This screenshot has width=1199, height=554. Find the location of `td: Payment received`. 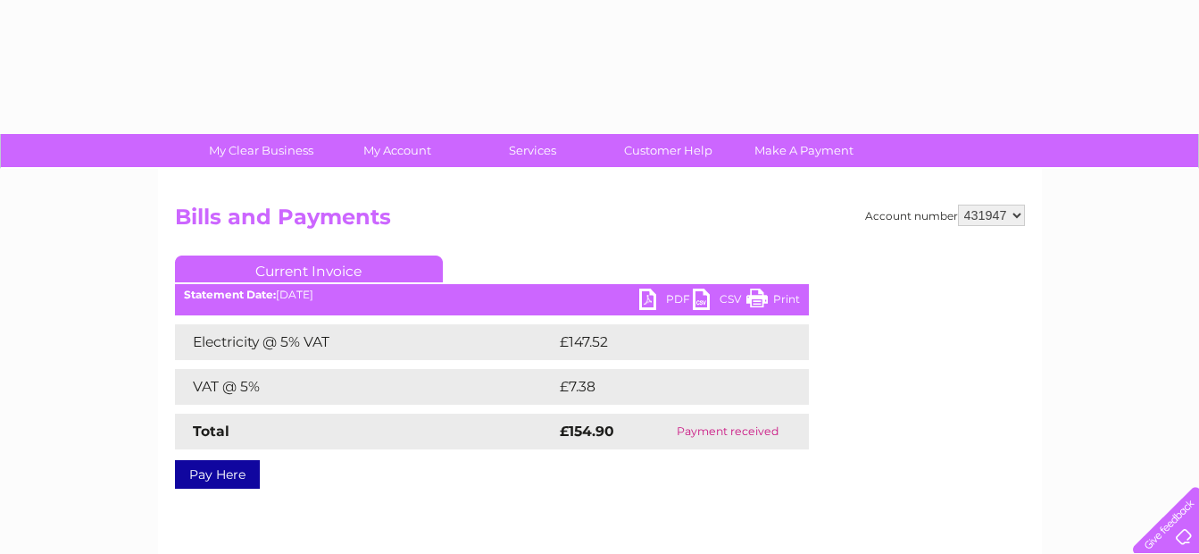

td: Payment received is located at coordinates (728, 431).